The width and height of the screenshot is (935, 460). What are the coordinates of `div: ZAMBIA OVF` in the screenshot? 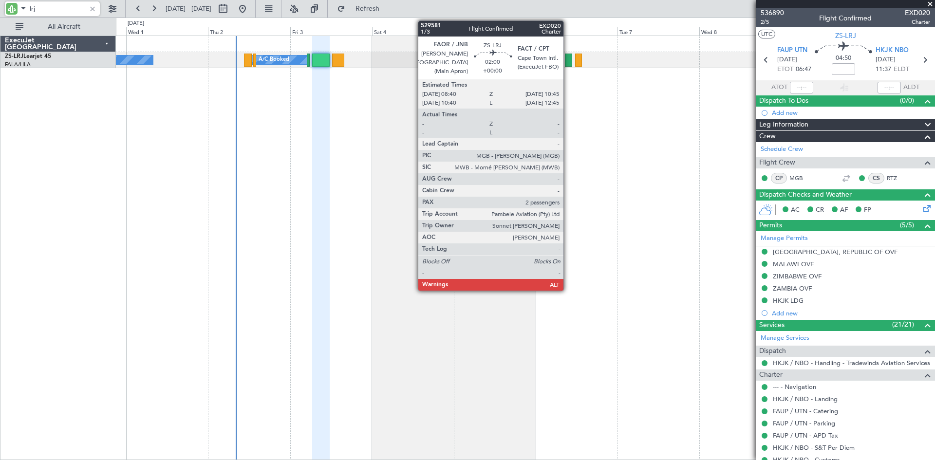 It's located at (792, 288).